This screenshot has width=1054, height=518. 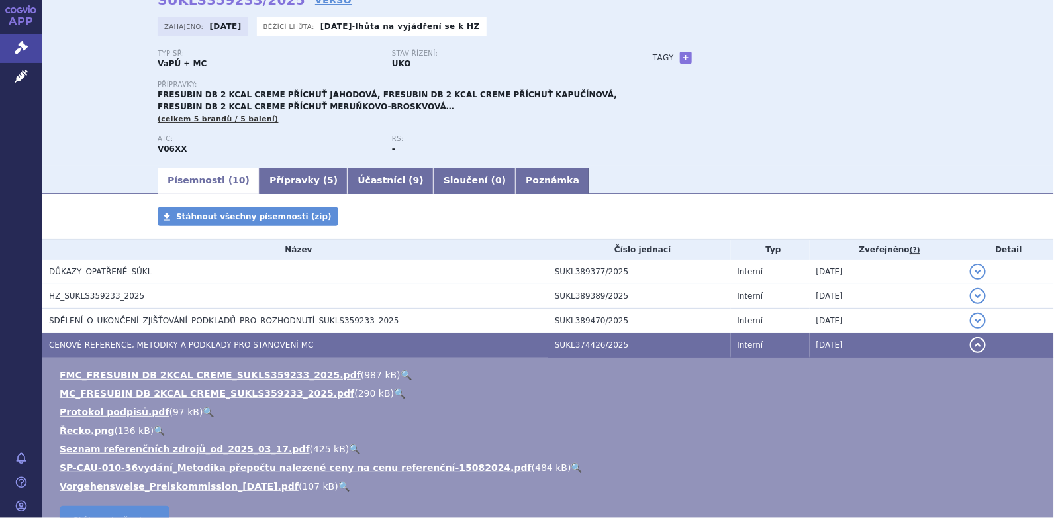 I want to click on p: RS:, so click(x=503, y=139).